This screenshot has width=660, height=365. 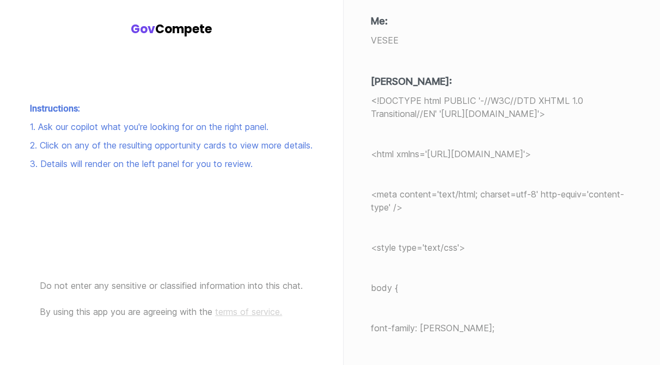 I want to click on p: <meta content='text/html; charset=utf-8' http-equiv='content-type' />, so click(x=502, y=201).